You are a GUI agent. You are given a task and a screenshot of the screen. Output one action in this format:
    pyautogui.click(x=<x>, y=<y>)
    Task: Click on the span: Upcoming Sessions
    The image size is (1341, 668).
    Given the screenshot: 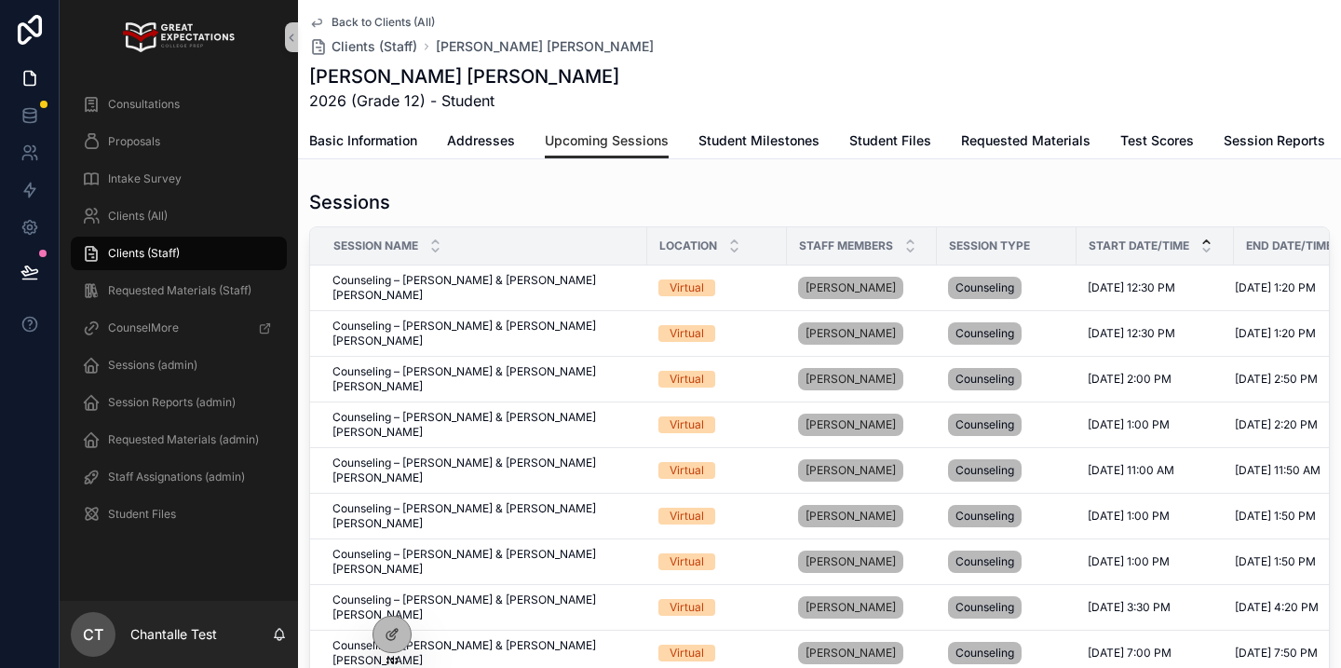 What is the action you would take?
    pyautogui.click(x=606, y=141)
    